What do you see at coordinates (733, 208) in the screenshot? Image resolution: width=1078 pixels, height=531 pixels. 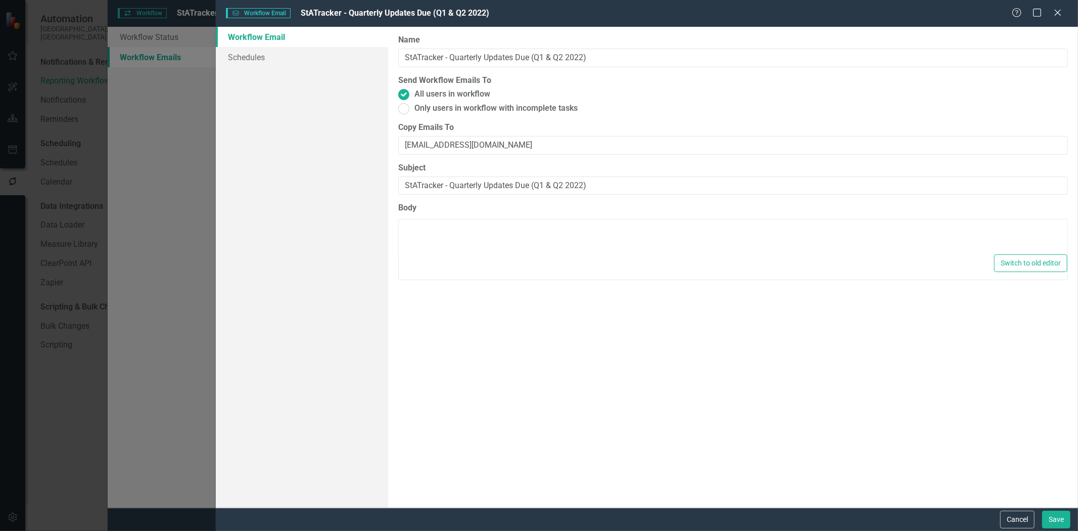 I see `label: Body` at bounding box center [733, 208].